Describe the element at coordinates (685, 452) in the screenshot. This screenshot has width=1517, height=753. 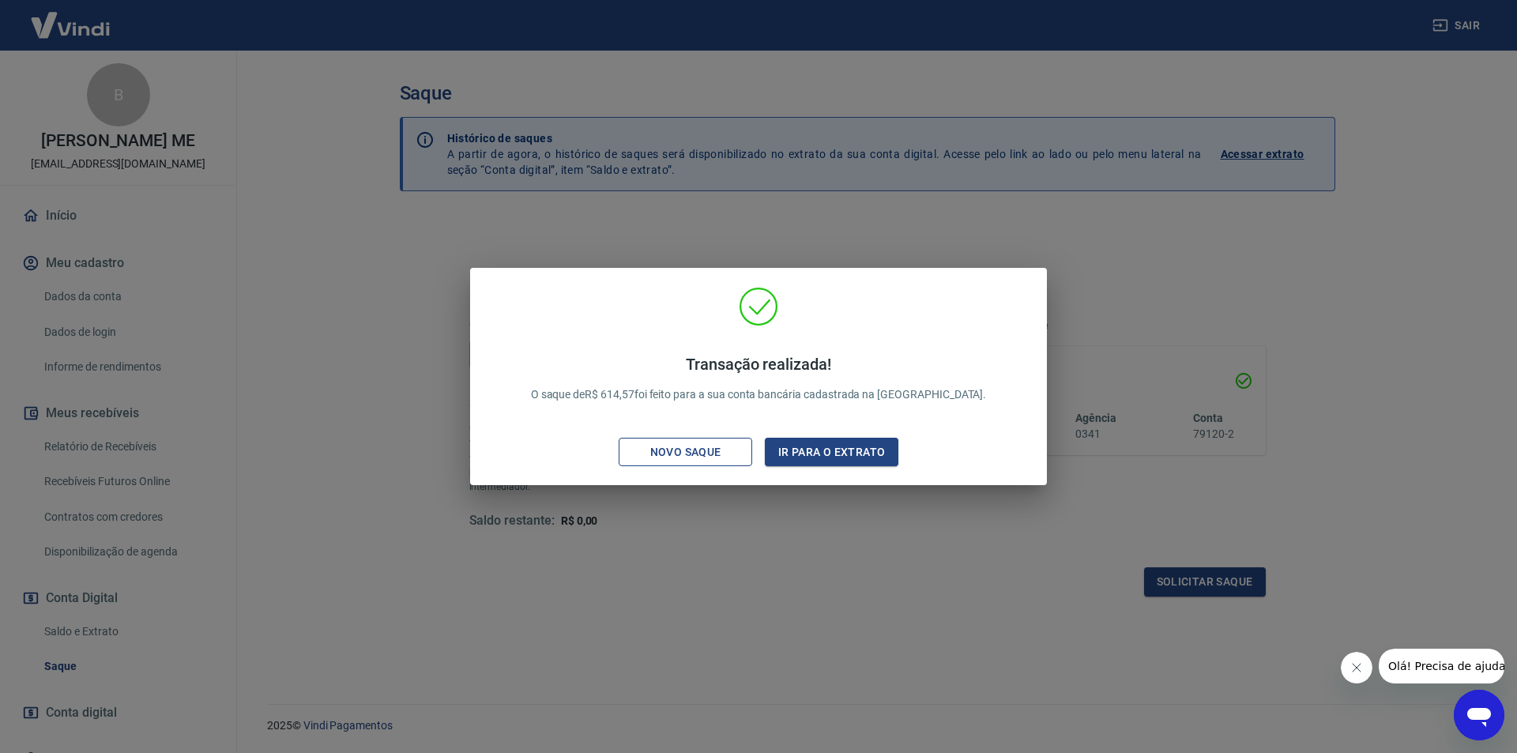
I see `button: Novo saque` at that location.